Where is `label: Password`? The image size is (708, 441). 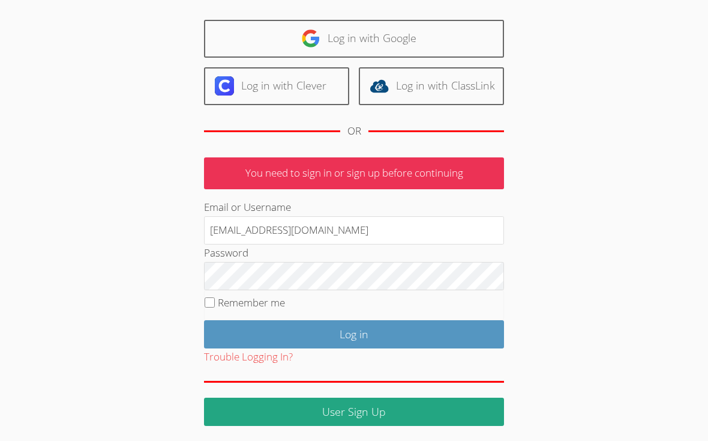 label: Password is located at coordinates (226, 252).